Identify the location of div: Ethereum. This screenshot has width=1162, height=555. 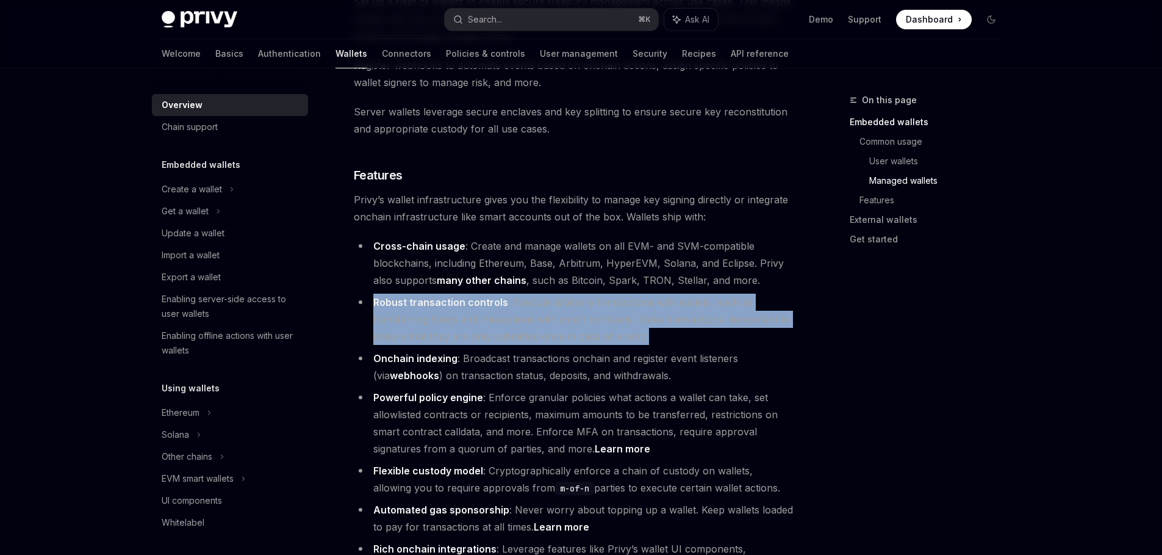
(181, 412).